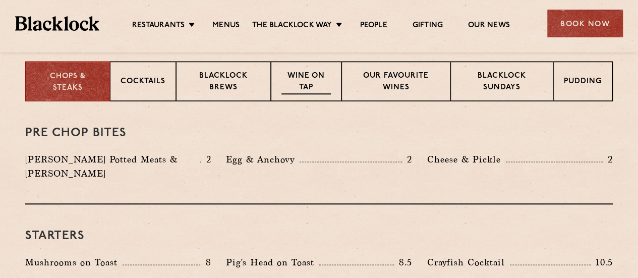 This screenshot has height=278, width=638. Describe the element at coordinates (585, 23) in the screenshot. I see `div: Book Now` at that location.